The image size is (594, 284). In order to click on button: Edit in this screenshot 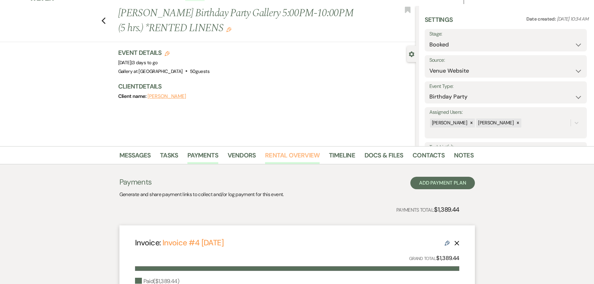, I will do `click(229, 29)`.